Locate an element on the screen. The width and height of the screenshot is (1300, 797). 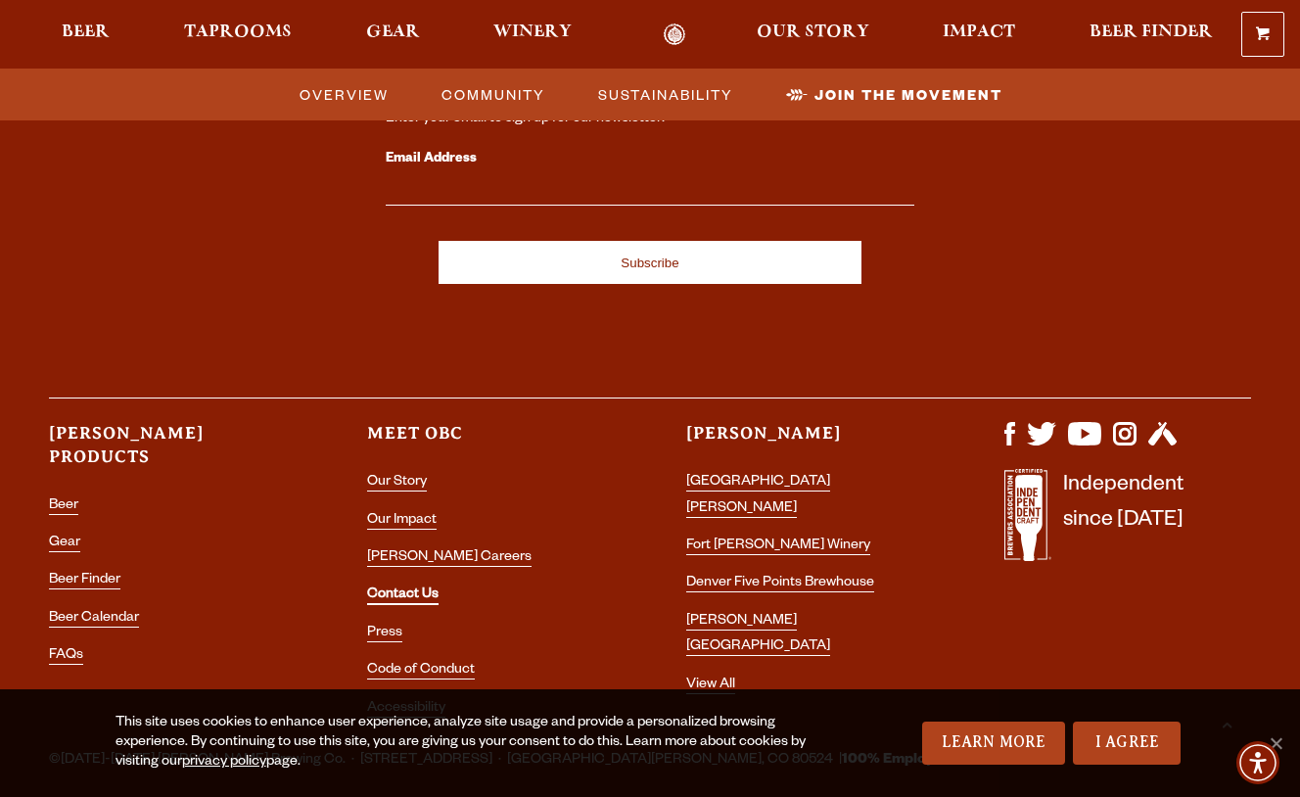
a: View All is located at coordinates (711, 685).